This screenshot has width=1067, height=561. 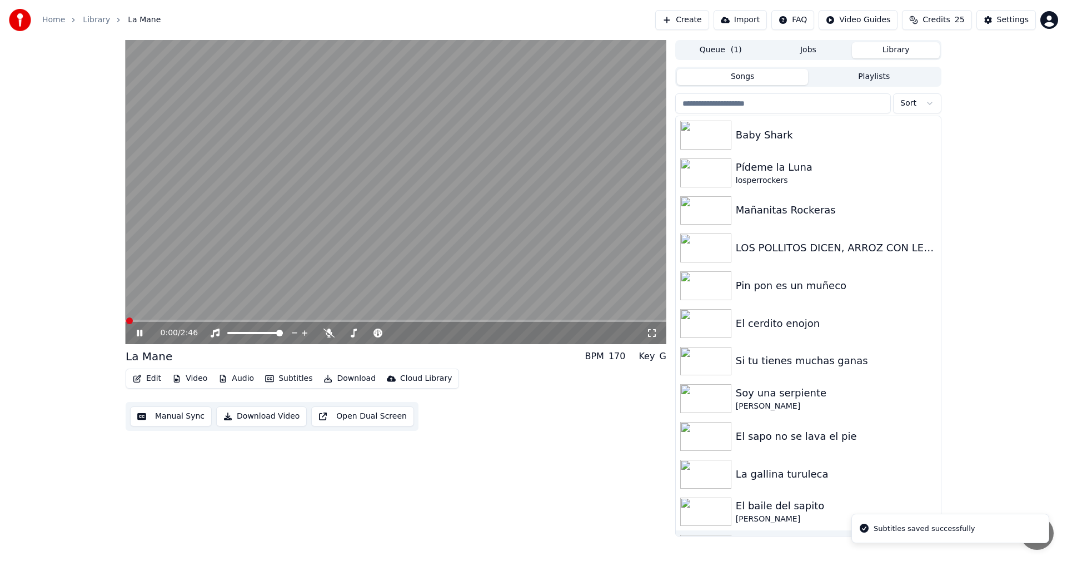 What do you see at coordinates (836, 474) in the screenshot?
I see `div: La gallina turuleca` at bounding box center [836, 474].